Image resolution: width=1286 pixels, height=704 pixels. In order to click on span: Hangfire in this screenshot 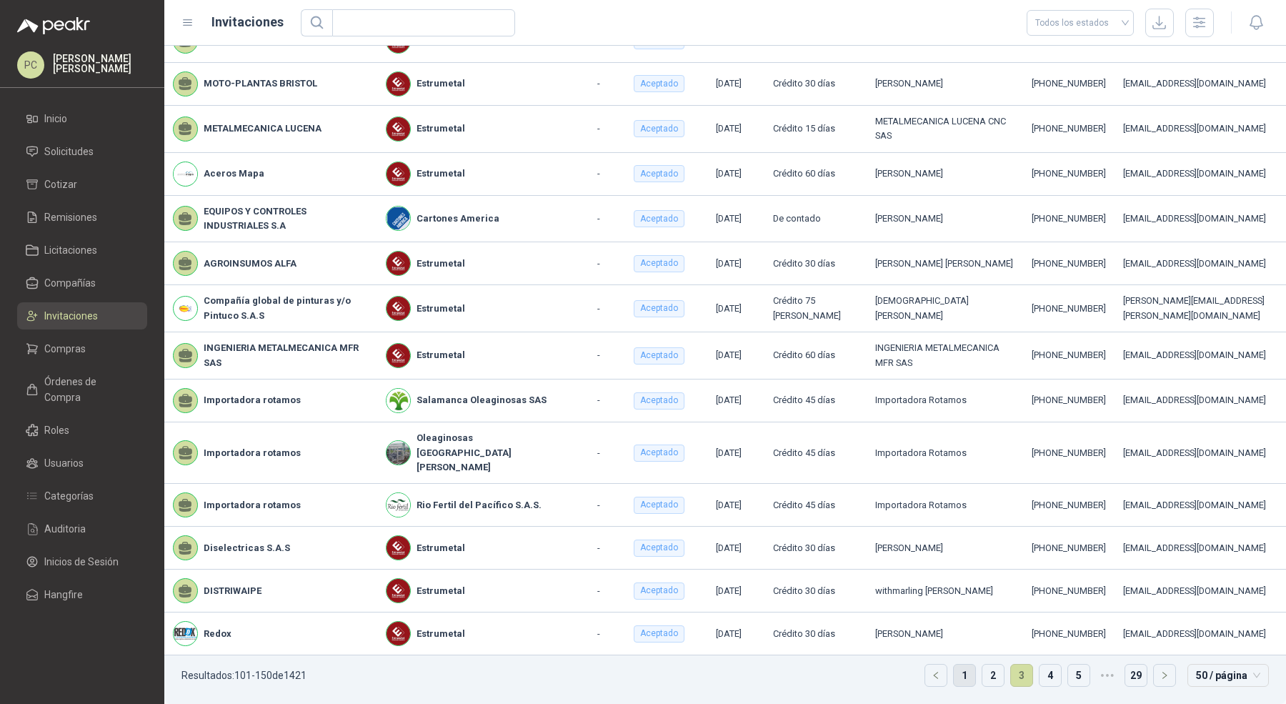, I will do `click(64, 595)`.